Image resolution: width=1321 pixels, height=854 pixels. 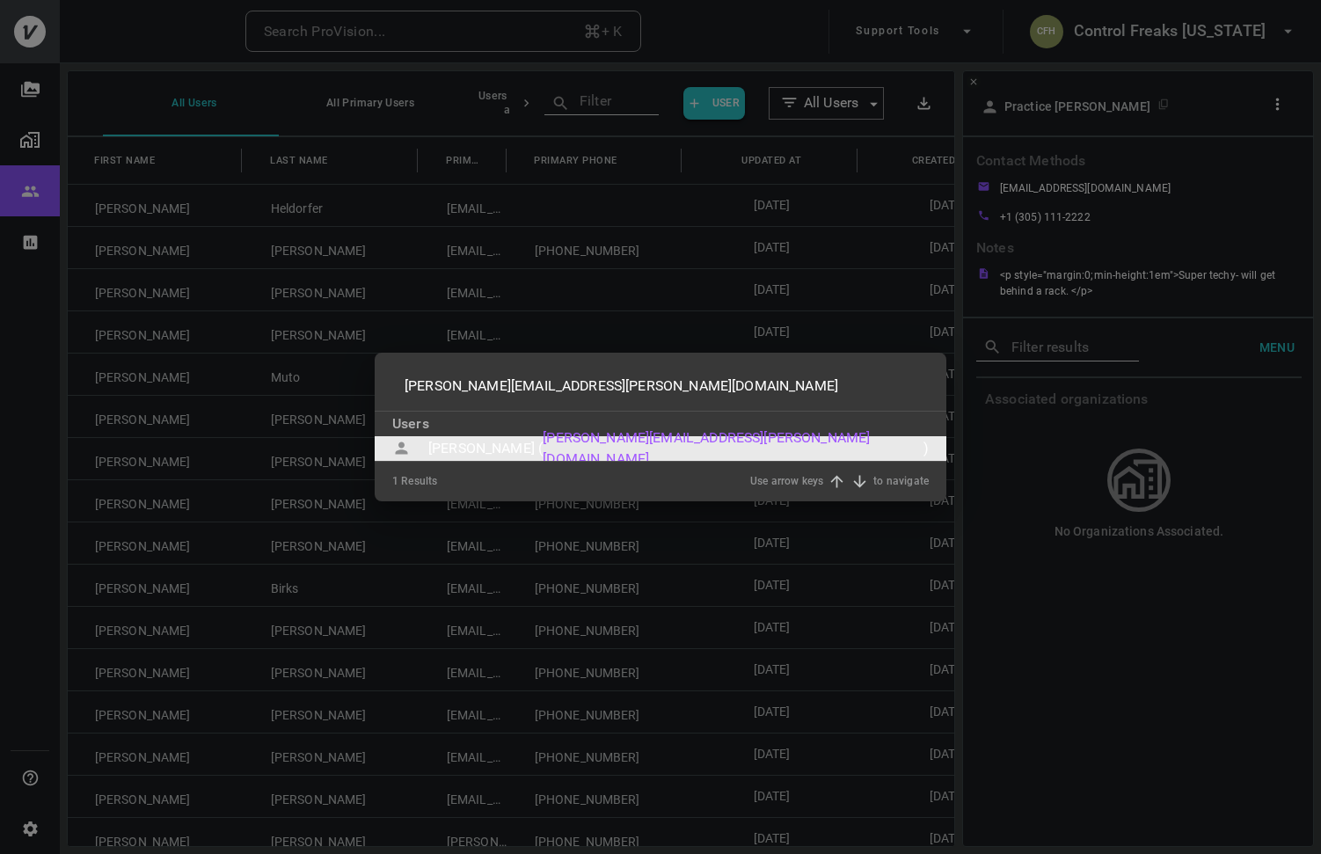 What do you see at coordinates (786, 481) in the screenshot?
I see `div: Use arrow keys` at bounding box center [786, 481].